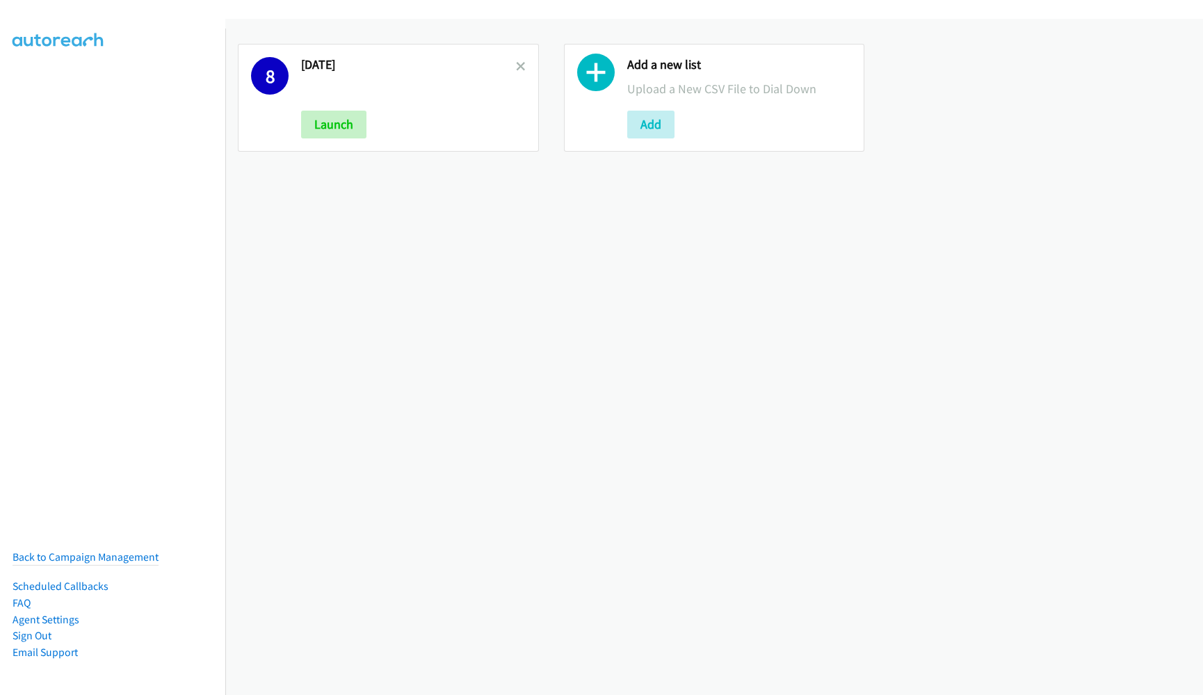  What do you see at coordinates (739, 65) in the screenshot?
I see `h2: Add a new list` at bounding box center [739, 65].